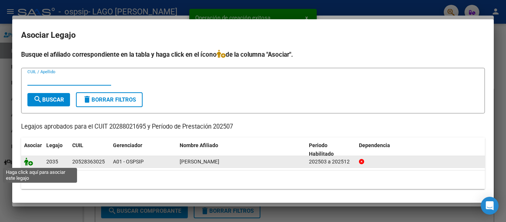 The height and width of the screenshot is (222, 506). Describe the element at coordinates (88, 161) in the screenshot. I see `div: 20528363025` at that location.